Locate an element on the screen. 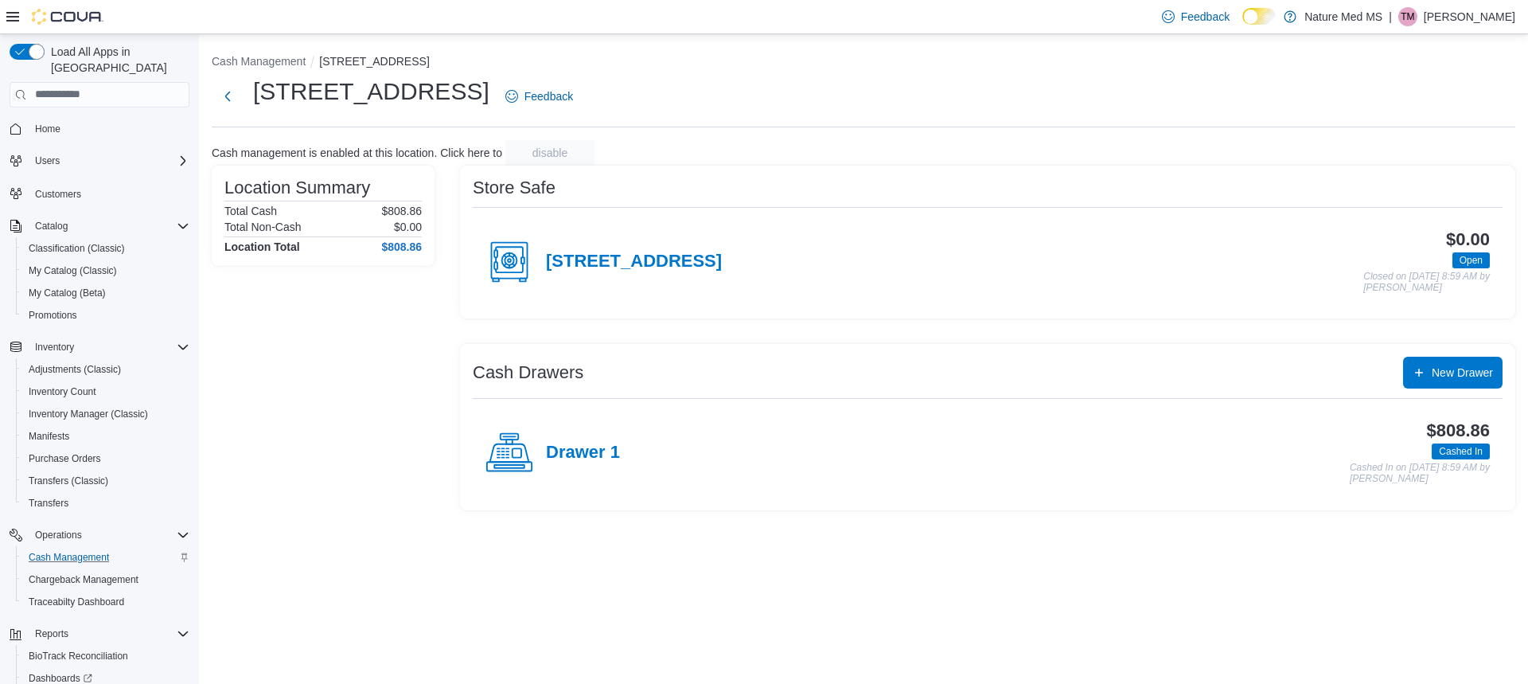 The width and height of the screenshot is (1528, 684). a: Transfers is located at coordinates (49, 503).